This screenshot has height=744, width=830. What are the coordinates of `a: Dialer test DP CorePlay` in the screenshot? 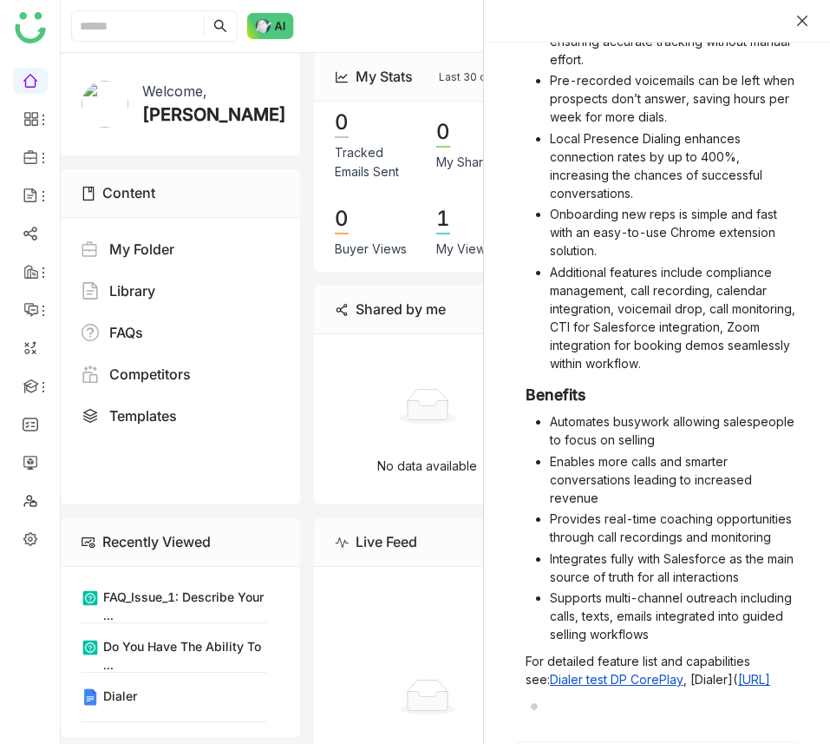 It's located at (133, 679).